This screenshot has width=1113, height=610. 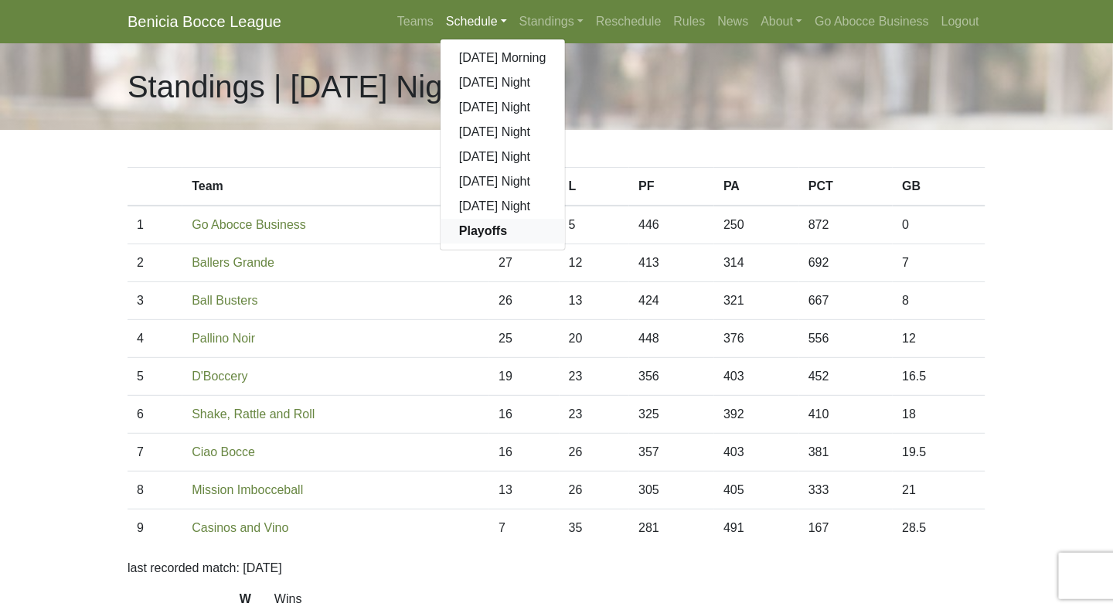 What do you see at coordinates (595, 339) in the screenshot?
I see `td: 20` at bounding box center [595, 339].